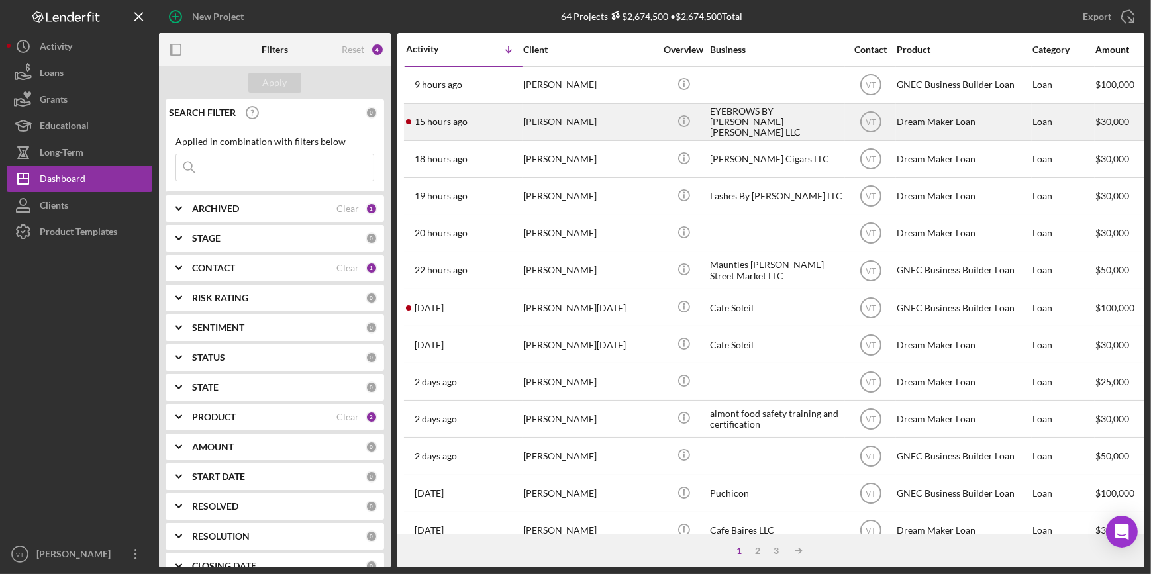 The width and height of the screenshot is (1151, 574). What do you see at coordinates (218, 477) in the screenshot?
I see `b: START DATE` at bounding box center [218, 477].